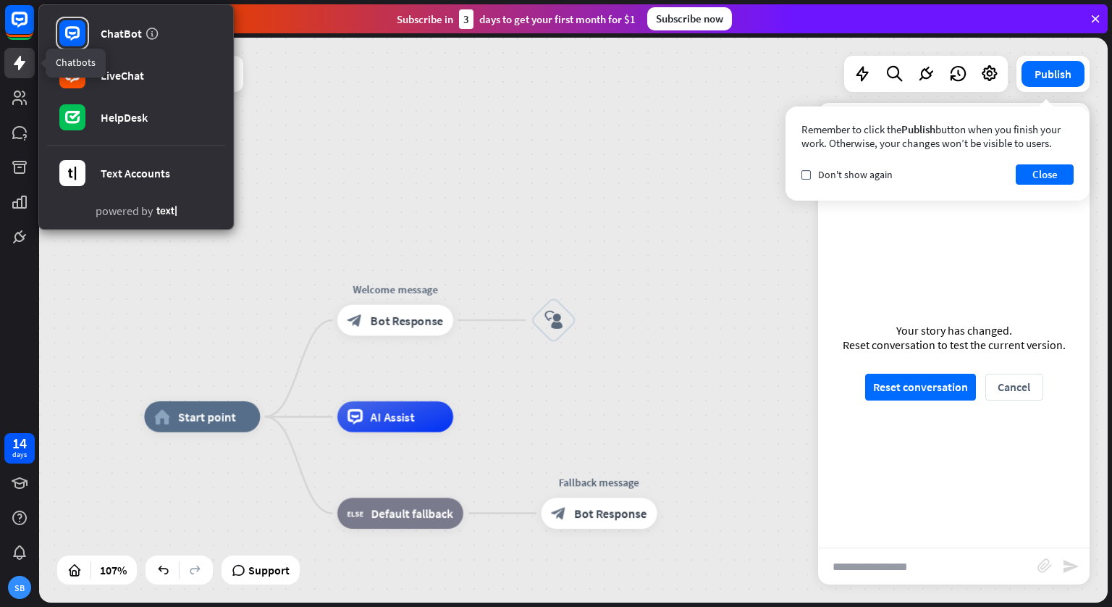 Image resolution: width=1112 pixels, height=607 pixels. What do you see at coordinates (516, 19) in the screenshot?
I see `div: Subscribe in days to get your first month for $1` at bounding box center [516, 19].